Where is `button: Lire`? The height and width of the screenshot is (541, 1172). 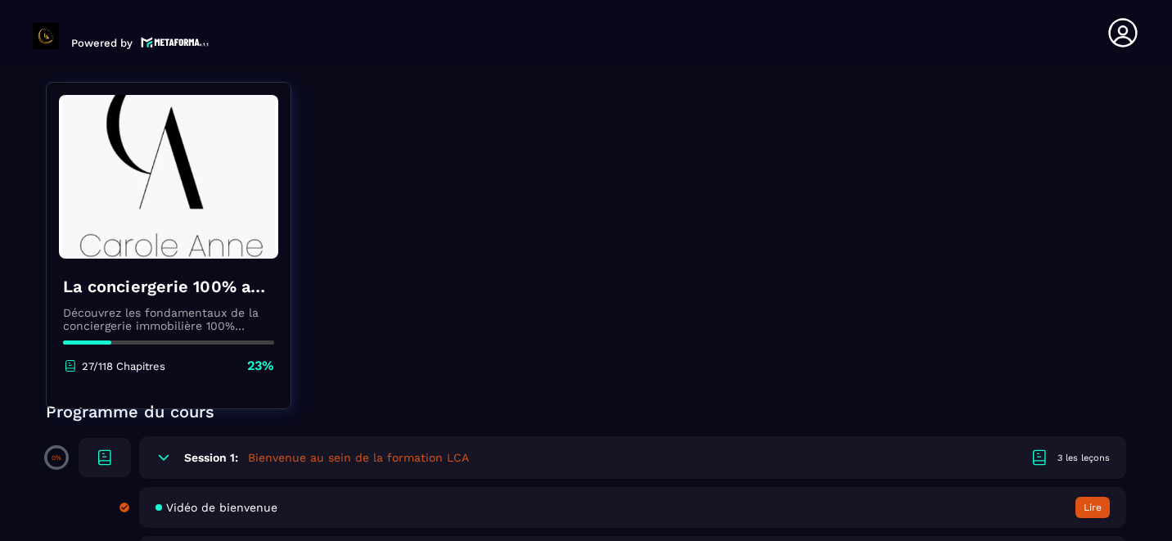 button: Lire is located at coordinates (1092, 507).